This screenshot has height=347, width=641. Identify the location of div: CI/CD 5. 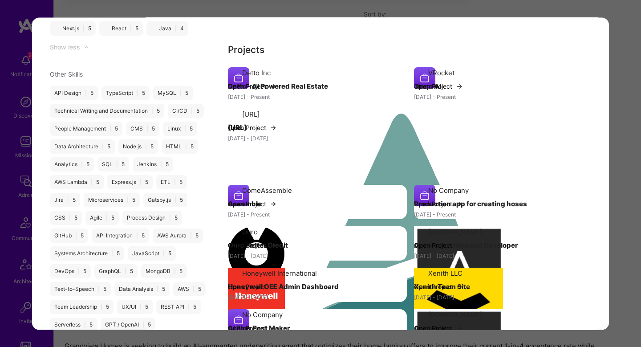
(186, 111).